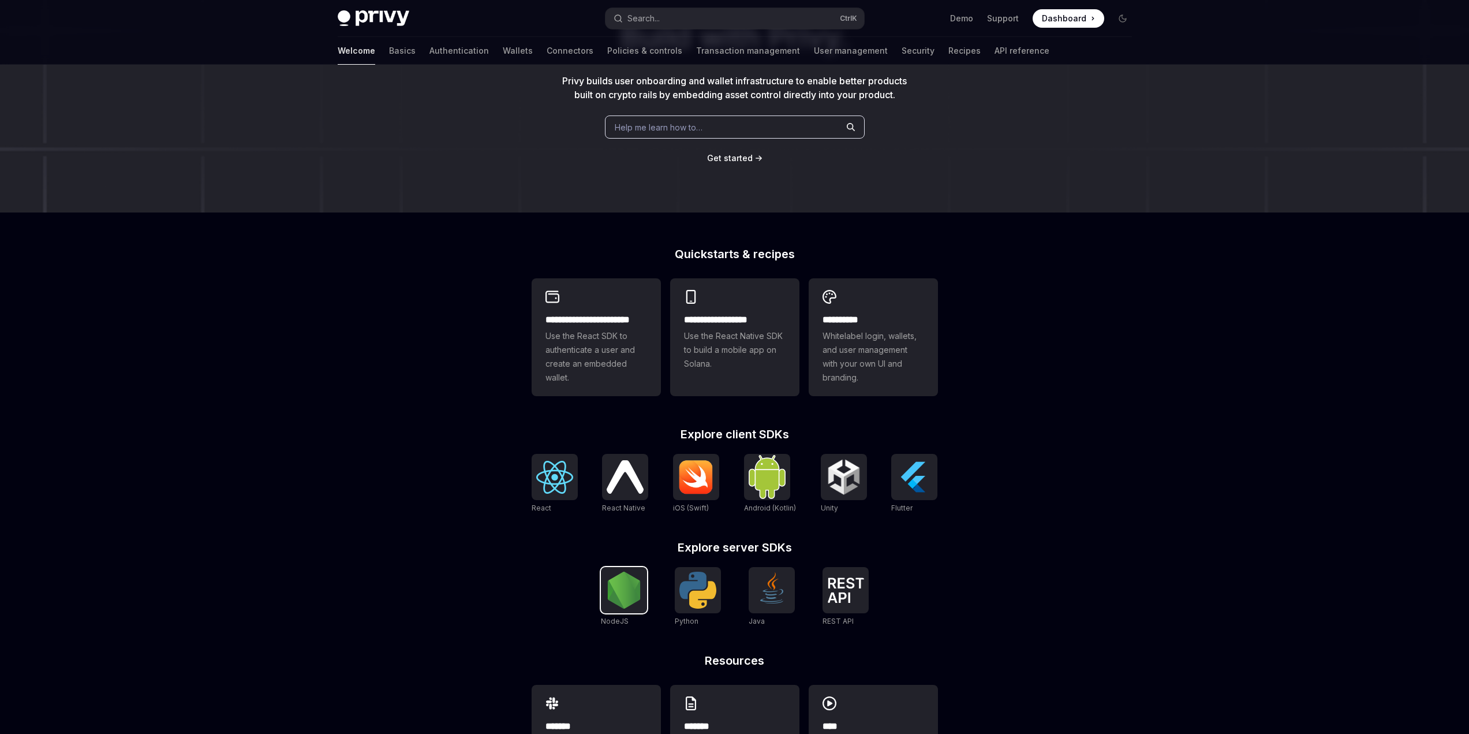 The image size is (1469, 734). I want to click on img: dark logo, so click(373, 18).